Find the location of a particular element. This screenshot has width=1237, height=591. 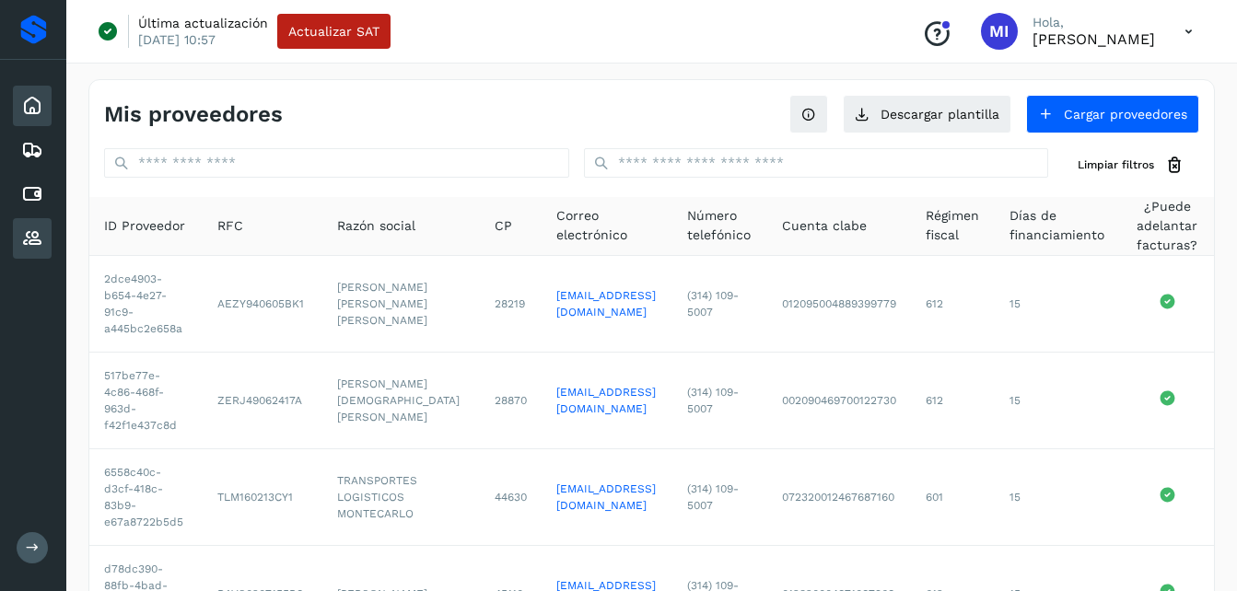

button: Actualizar SAT is located at coordinates (333, 31).